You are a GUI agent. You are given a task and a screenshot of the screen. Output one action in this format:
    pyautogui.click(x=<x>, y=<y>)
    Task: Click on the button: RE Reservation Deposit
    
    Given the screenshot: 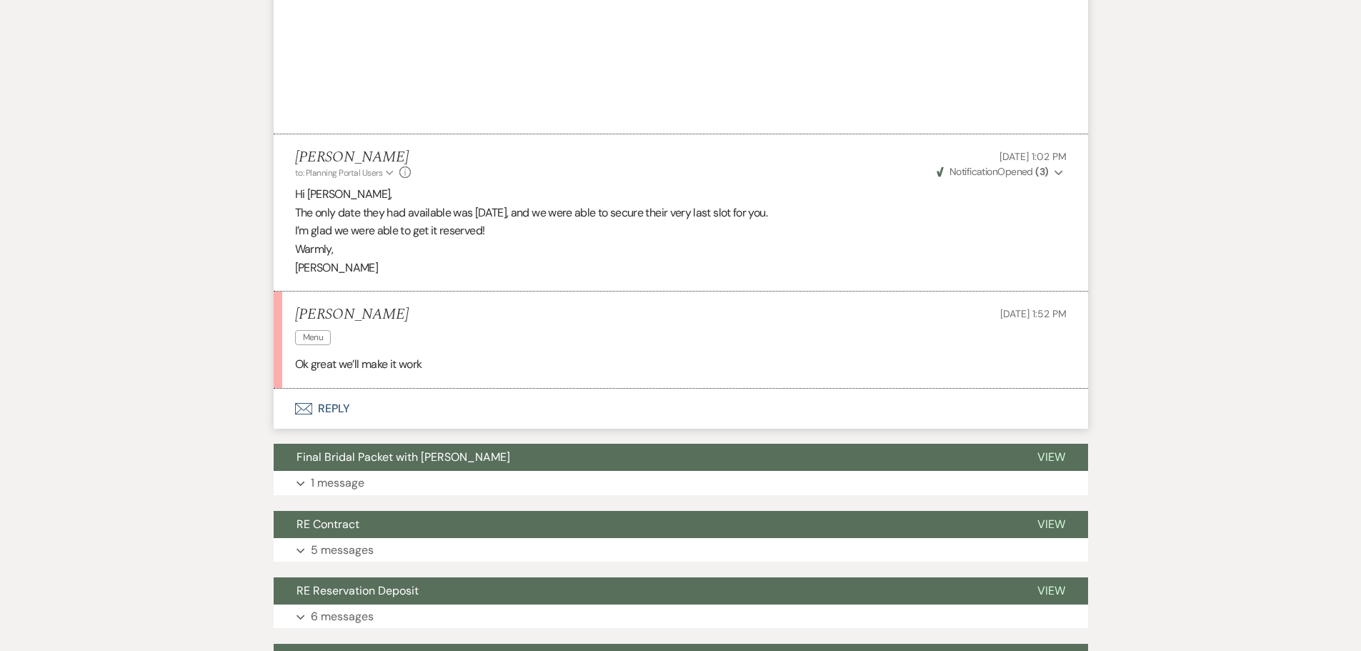 What is the action you would take?
    pyautogui.click(x=644, y=591)
    